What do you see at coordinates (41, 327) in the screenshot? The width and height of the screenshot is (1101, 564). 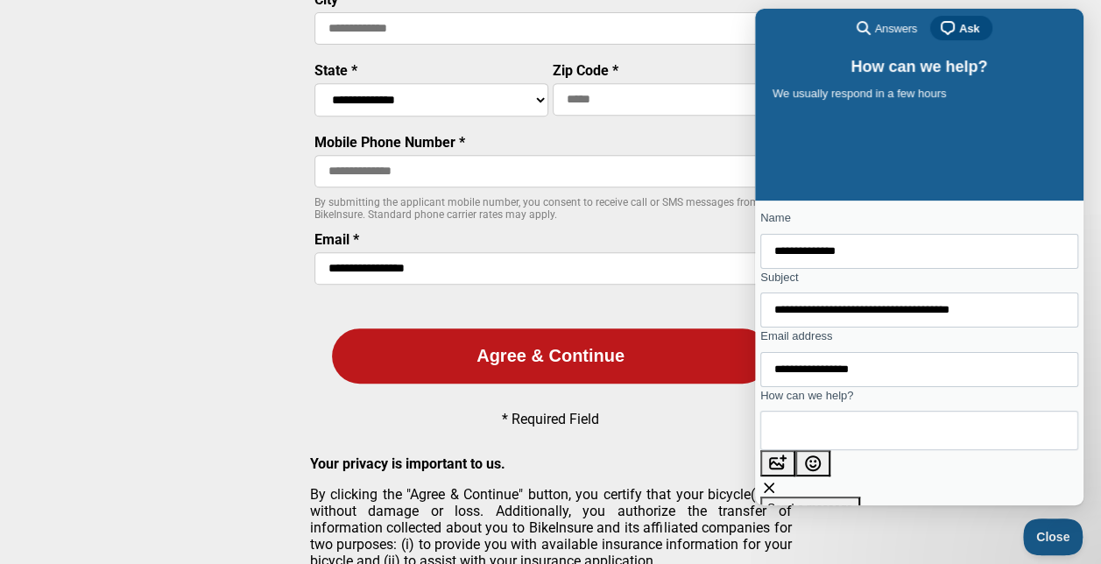 I see `span: Email address` at bounding box center [41, 327].